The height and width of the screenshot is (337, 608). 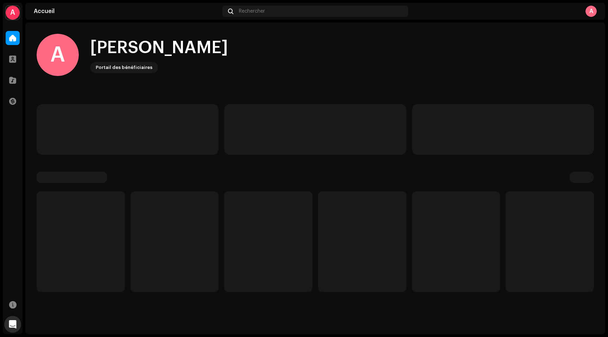 What do you see at coordinates (124, 68) in the screenshot?
I see `div: Portail des bénéficiaires` at bounding box center [124, 68].